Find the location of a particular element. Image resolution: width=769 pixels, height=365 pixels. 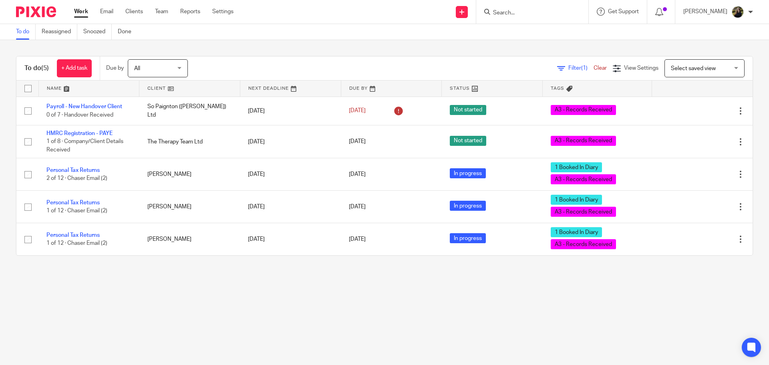

a: + Add task is located at coordinates (74, 68).